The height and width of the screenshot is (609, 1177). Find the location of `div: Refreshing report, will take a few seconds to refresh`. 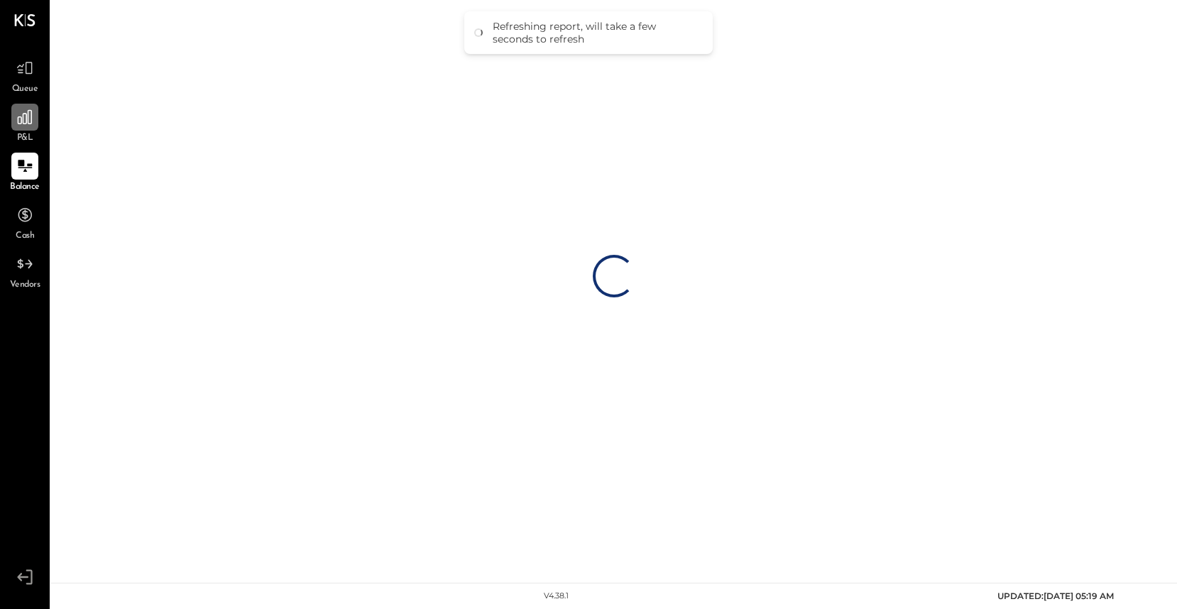

div: Refreshing report, will take a few seconds to refresh is located at coordinates (595, 33).